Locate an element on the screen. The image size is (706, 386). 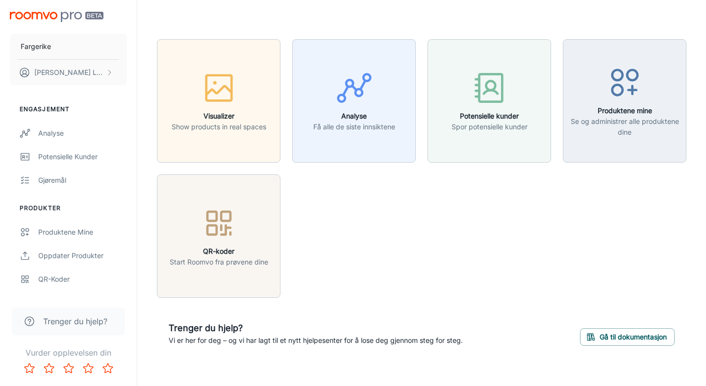
div: Oppdater produkter is located at coordinates (82, 256).